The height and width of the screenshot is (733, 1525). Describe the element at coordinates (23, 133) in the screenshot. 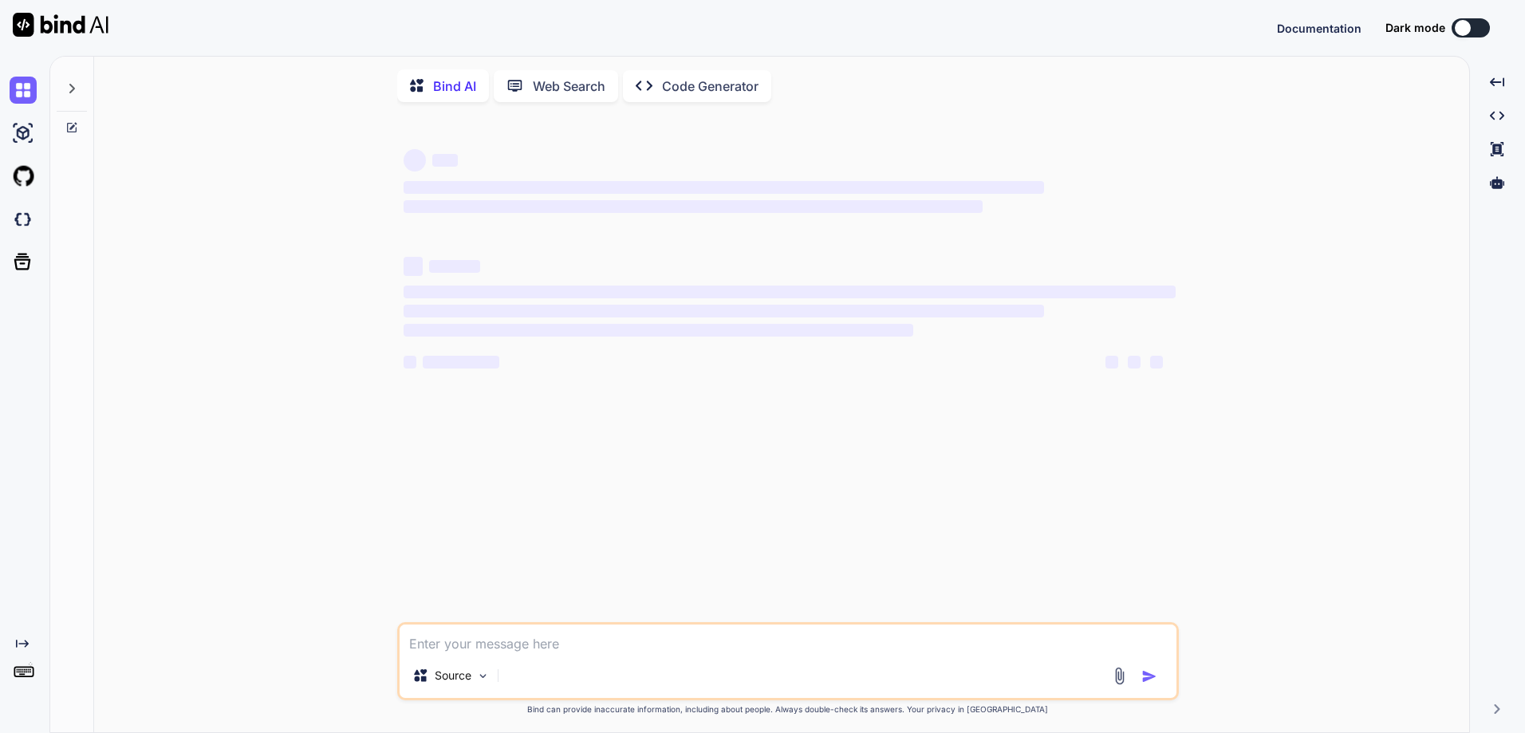

I see `img: ai-studio` at that location.